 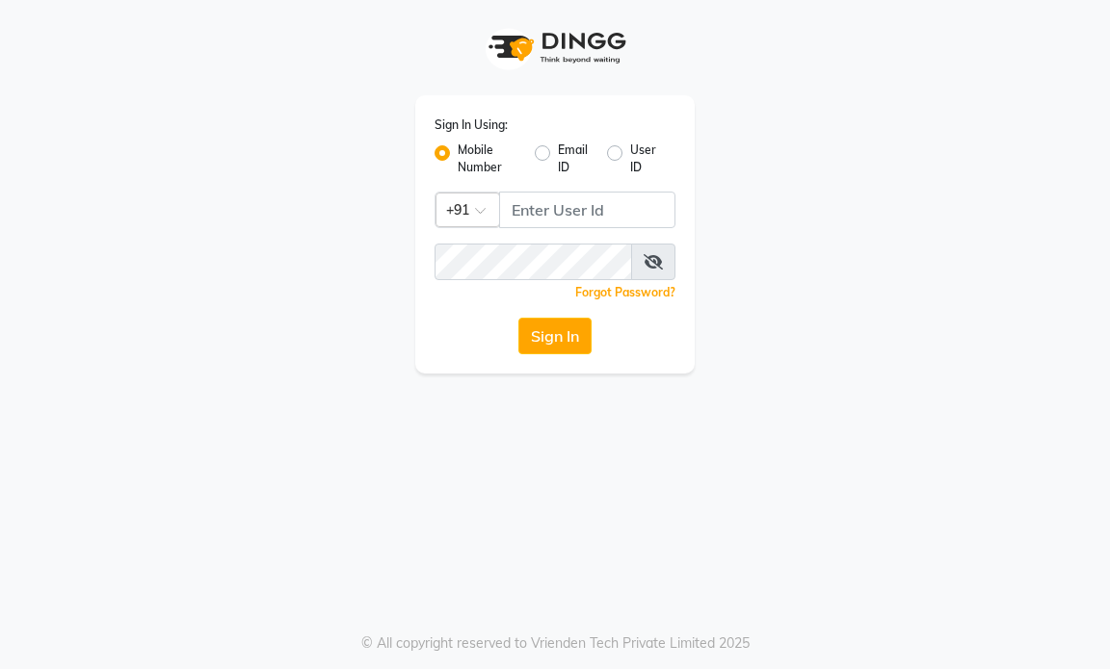 I want to click on label: Sign In Using:, so click(x=471, y=125).